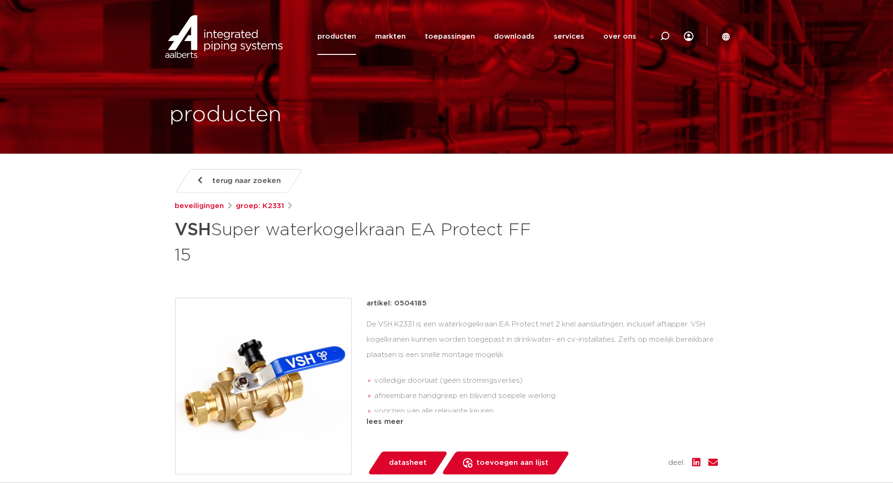  Describe the element at coordinates (391, 36) in the screenshot. I see `a: markten` at that location.